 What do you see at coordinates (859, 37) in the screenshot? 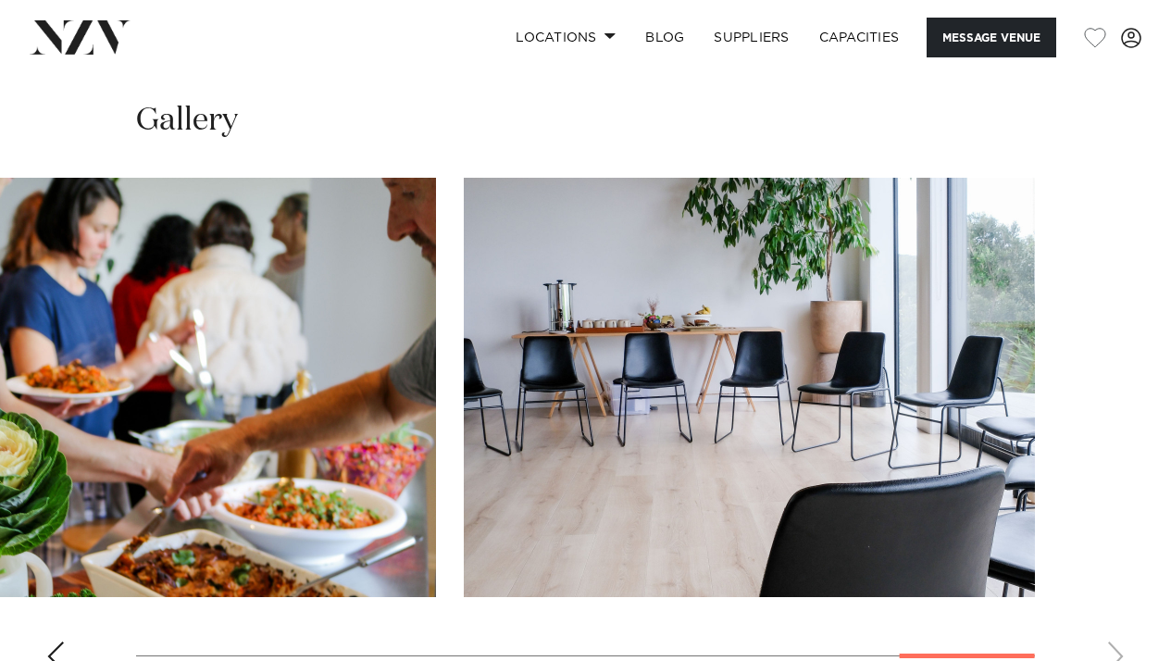
I see `a: Capacities` at bounding box center [859, 37].